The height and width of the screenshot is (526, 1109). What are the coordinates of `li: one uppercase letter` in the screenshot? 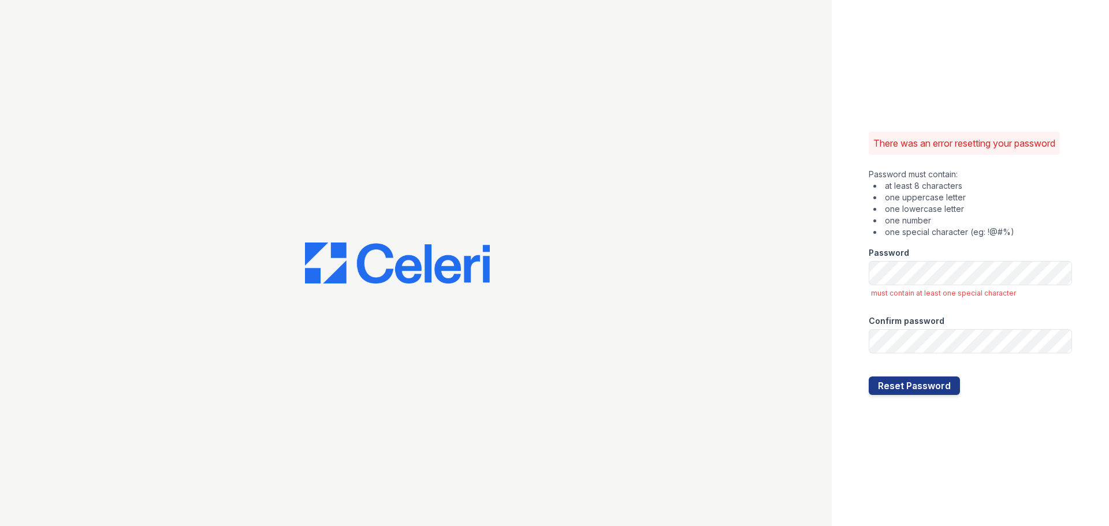 It's located at (972, 197).